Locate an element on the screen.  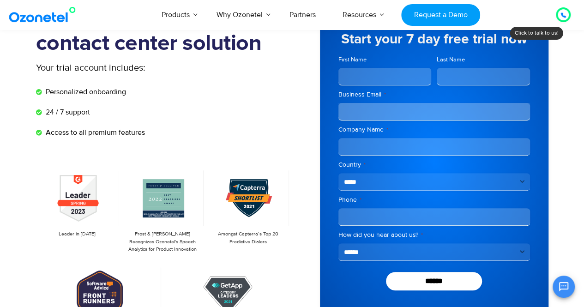
label: How did you hear about us? is located at coordinates (434, 235).